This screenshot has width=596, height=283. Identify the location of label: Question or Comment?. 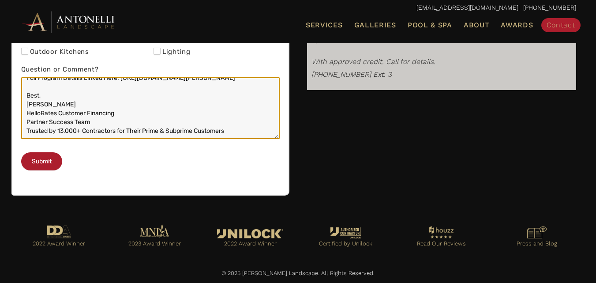
(150, 70).